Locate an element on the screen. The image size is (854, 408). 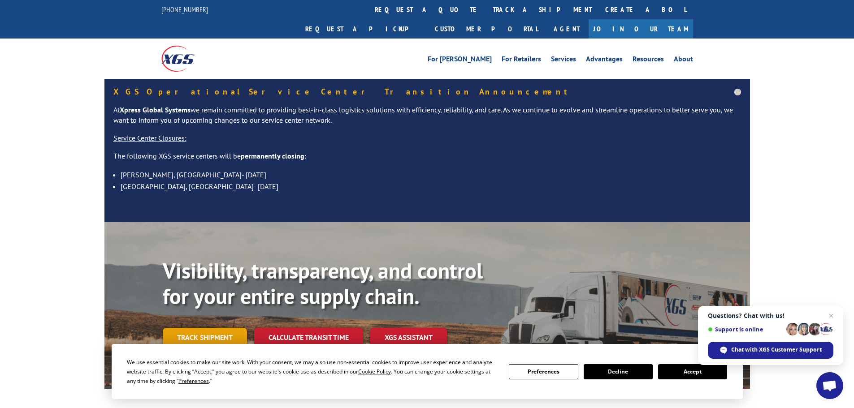
button: Accept is located at coordinates (692, 372).